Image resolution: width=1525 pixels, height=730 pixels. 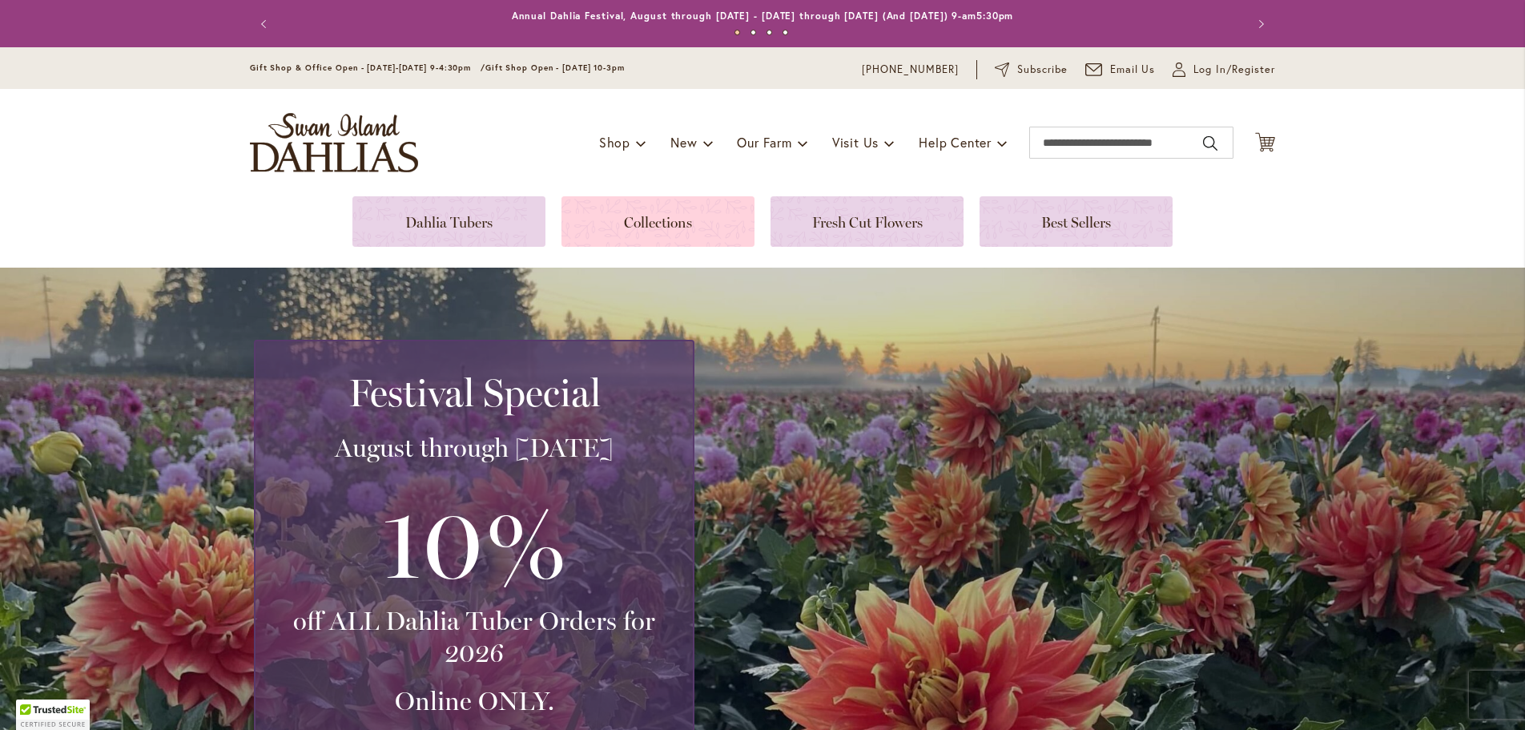 I want to click on span: Help Center, so click(x=955, y=142).